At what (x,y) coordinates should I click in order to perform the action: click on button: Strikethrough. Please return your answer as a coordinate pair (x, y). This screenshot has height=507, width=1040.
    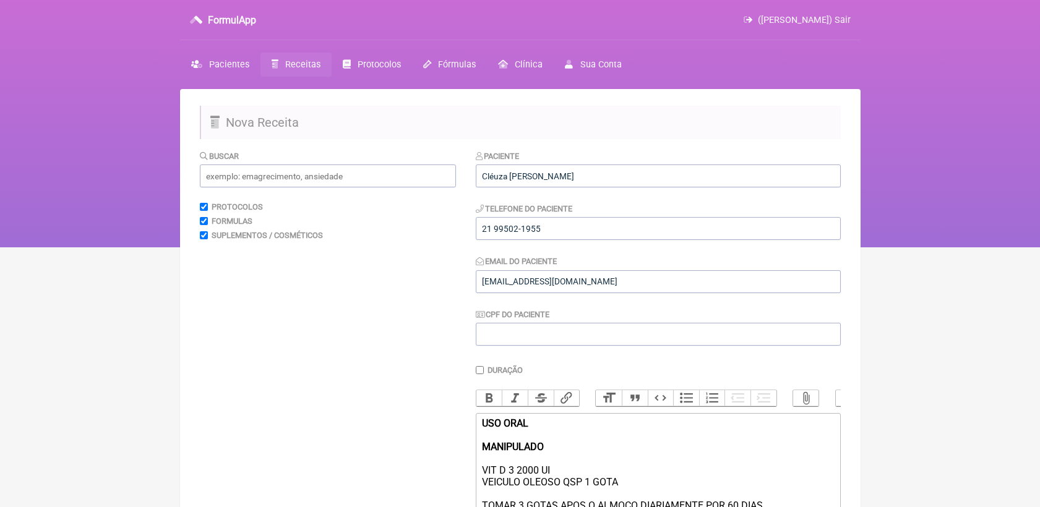
    Looking at the image, I should click on (541, 398).